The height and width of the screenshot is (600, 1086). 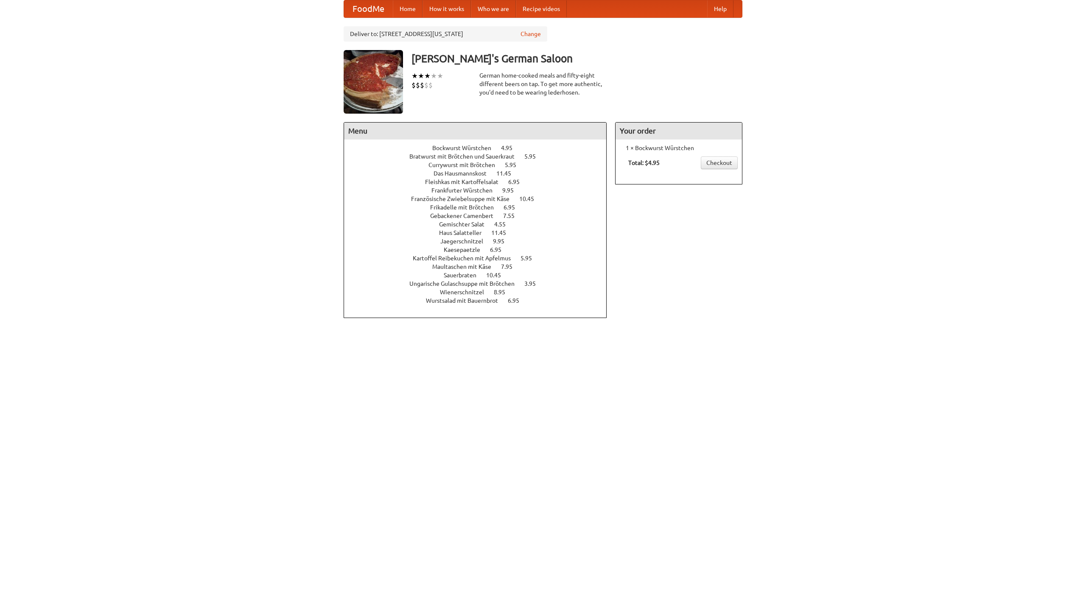 What do you see at coordinates (480, 301) in the screenshot?
I see `a: Wurstsalad mit Bauernbrot 6.95` at bounding box center [480, 301].